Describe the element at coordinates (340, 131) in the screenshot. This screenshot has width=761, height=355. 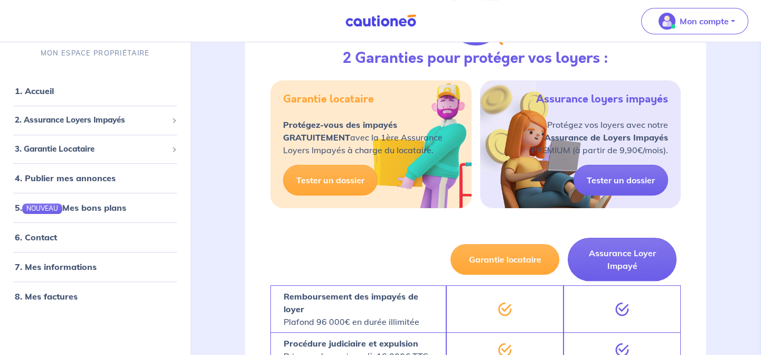
I see `strong: Protégez-vous des impayés GRATUITEMENT` at that location.